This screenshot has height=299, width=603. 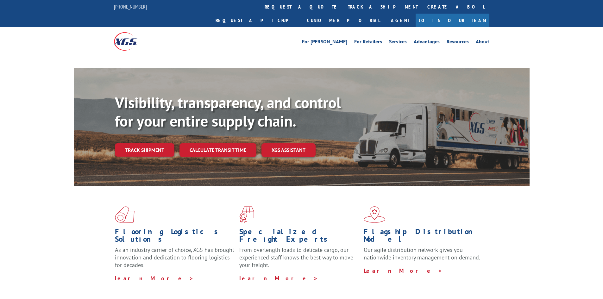 I want to click on span: Our agile distribution network gives you nationwide inventory management on demand., so click(x=422, y=253).